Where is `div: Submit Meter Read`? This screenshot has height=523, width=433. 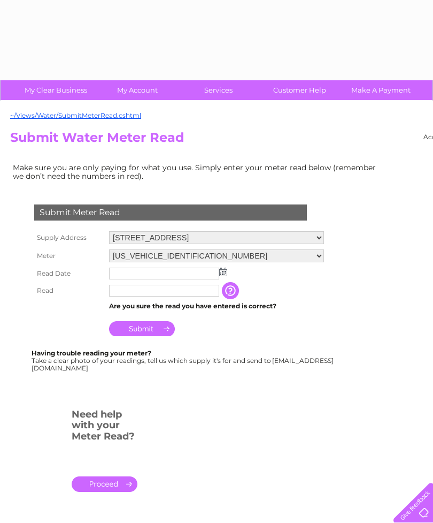
div: Submit Meter Read is located at coordinates (171, 212).